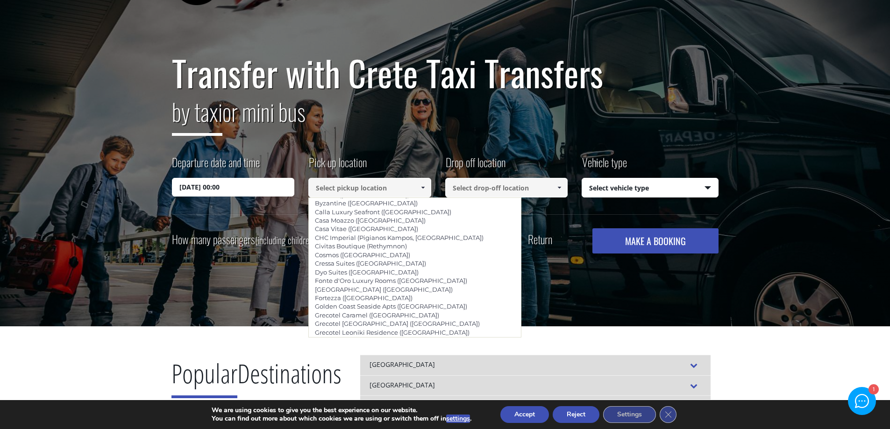 Image resolution: width=890 pixels, height=429 pixels. What do you see at coordinates (204, 377) in the screenshot?
I see `span: Popular` at bounding box center [204, 377].